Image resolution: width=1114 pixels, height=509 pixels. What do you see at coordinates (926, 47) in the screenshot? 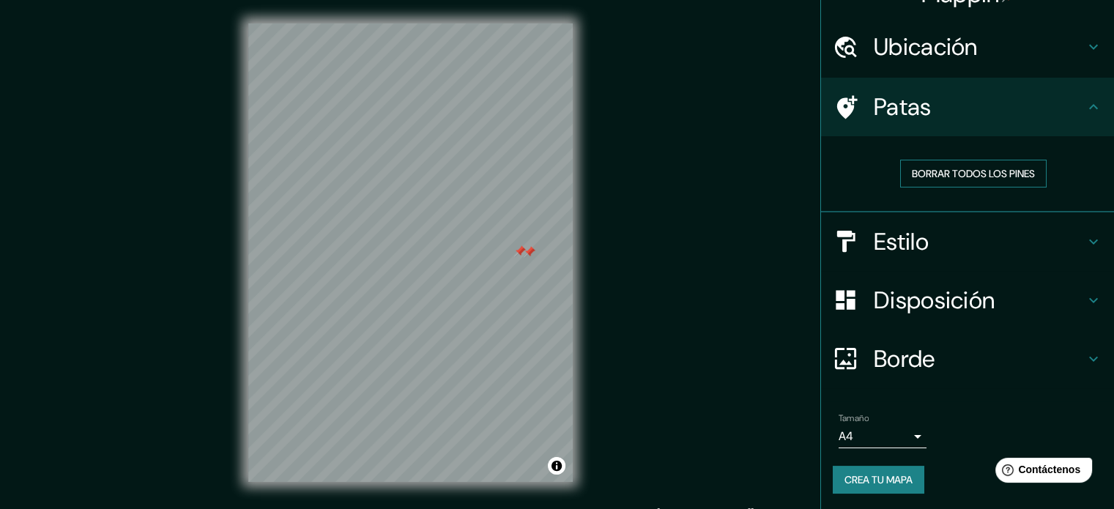
I see `font: Ubicación` at bounding box center [926, 47].